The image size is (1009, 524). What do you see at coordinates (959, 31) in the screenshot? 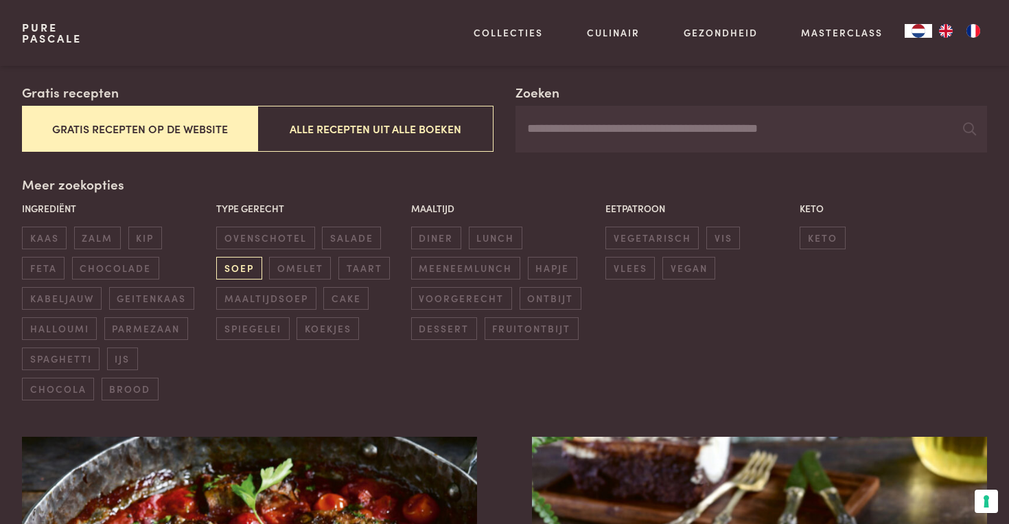
I see `ul: Language list` at bounding box center [959, 31].